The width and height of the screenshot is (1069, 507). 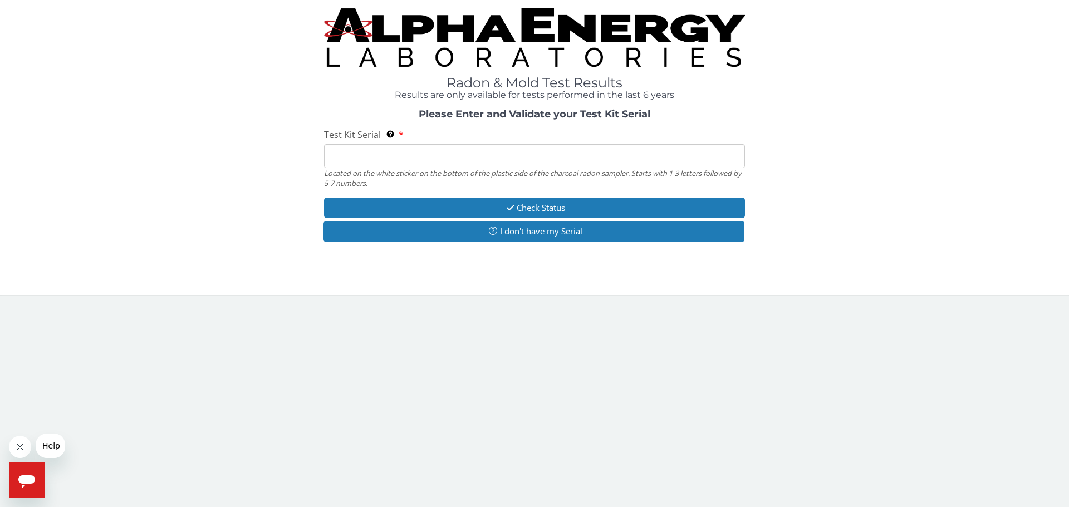 I want to click on strong: Please Enter and Validate your Test Kit Serial, so click(x=535, y=114).